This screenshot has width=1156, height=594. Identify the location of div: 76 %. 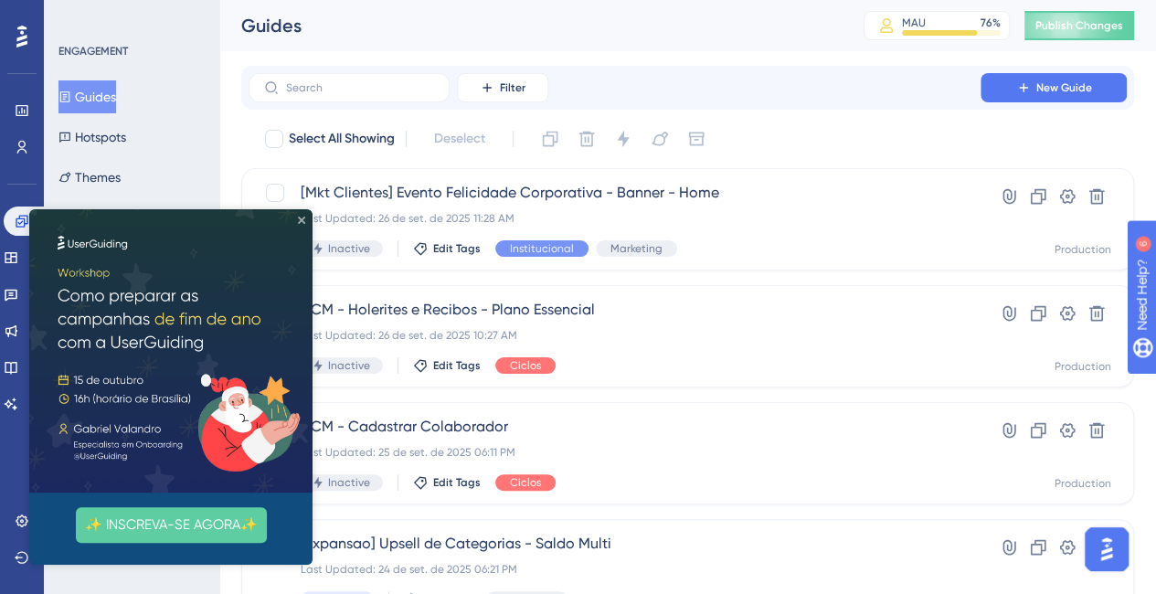
(990, 23).